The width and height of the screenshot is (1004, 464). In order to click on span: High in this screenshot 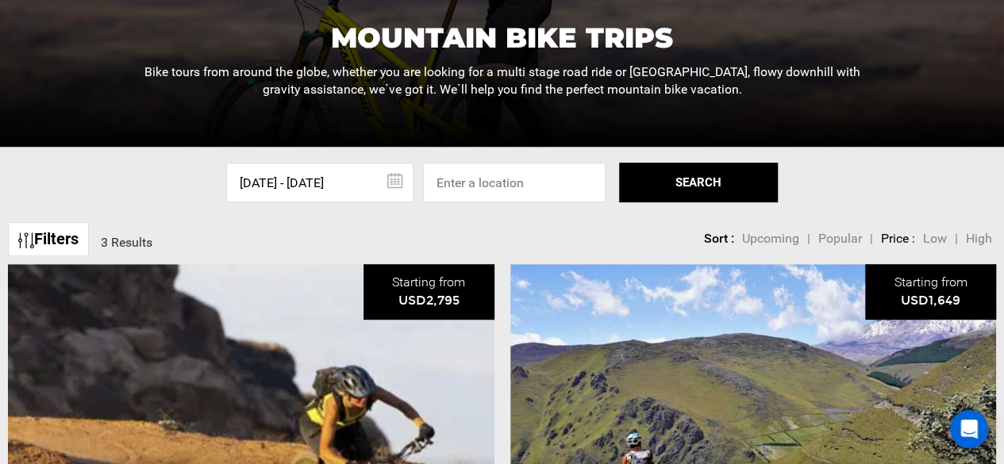, I will do `click(978, 238)`.